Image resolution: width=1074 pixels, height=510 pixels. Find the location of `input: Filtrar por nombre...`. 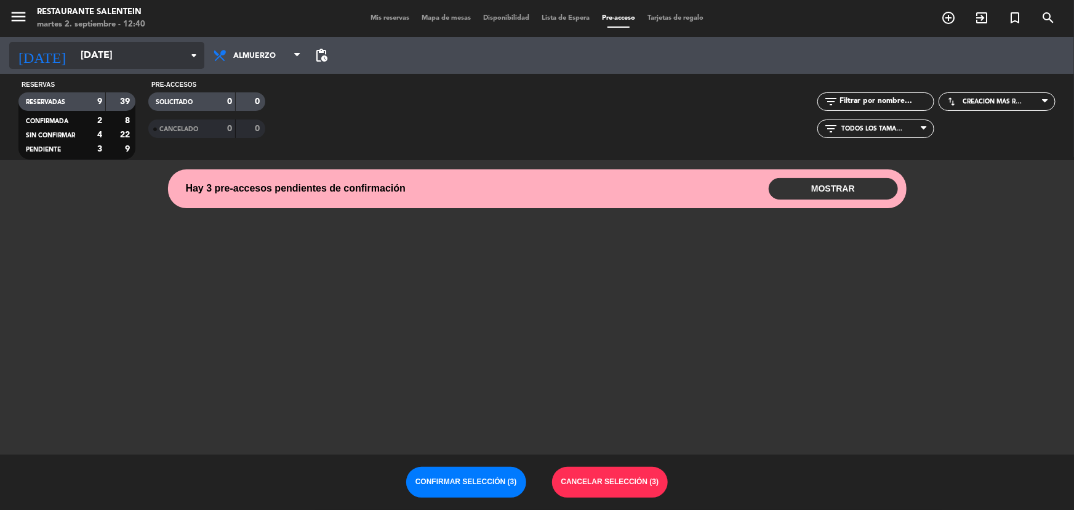

input: Filtrar por nombre... is located at coordinates (886, 102).